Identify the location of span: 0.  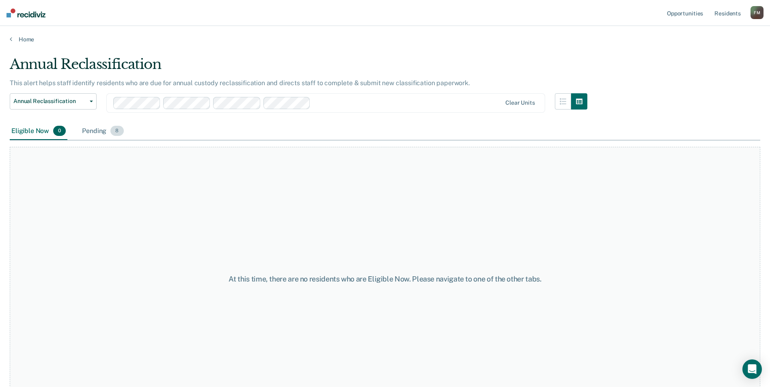
(59, 131).